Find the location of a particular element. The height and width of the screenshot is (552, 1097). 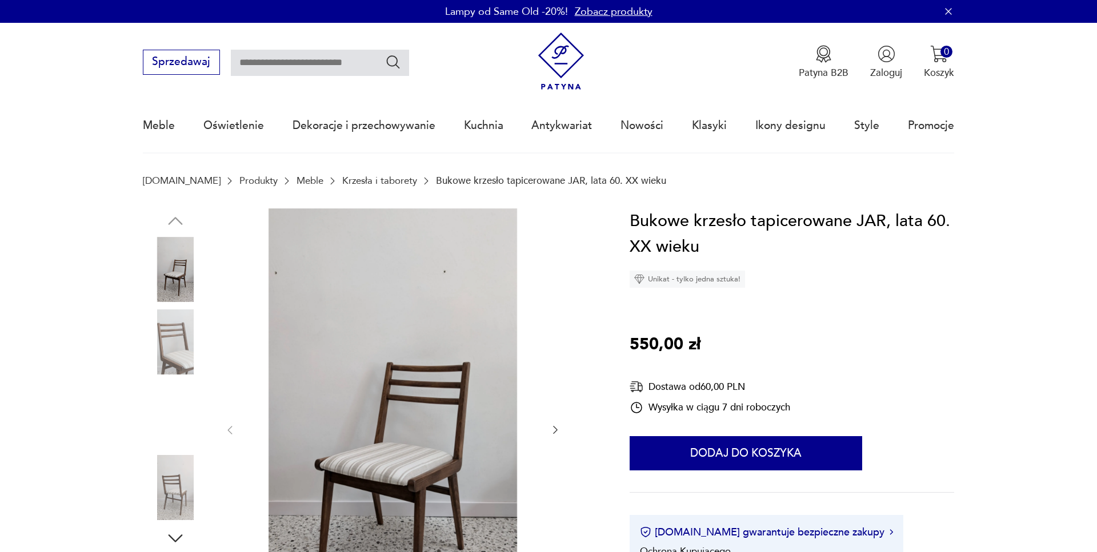

button: Dodaj do koszyka is located at coordinates (746, 454).